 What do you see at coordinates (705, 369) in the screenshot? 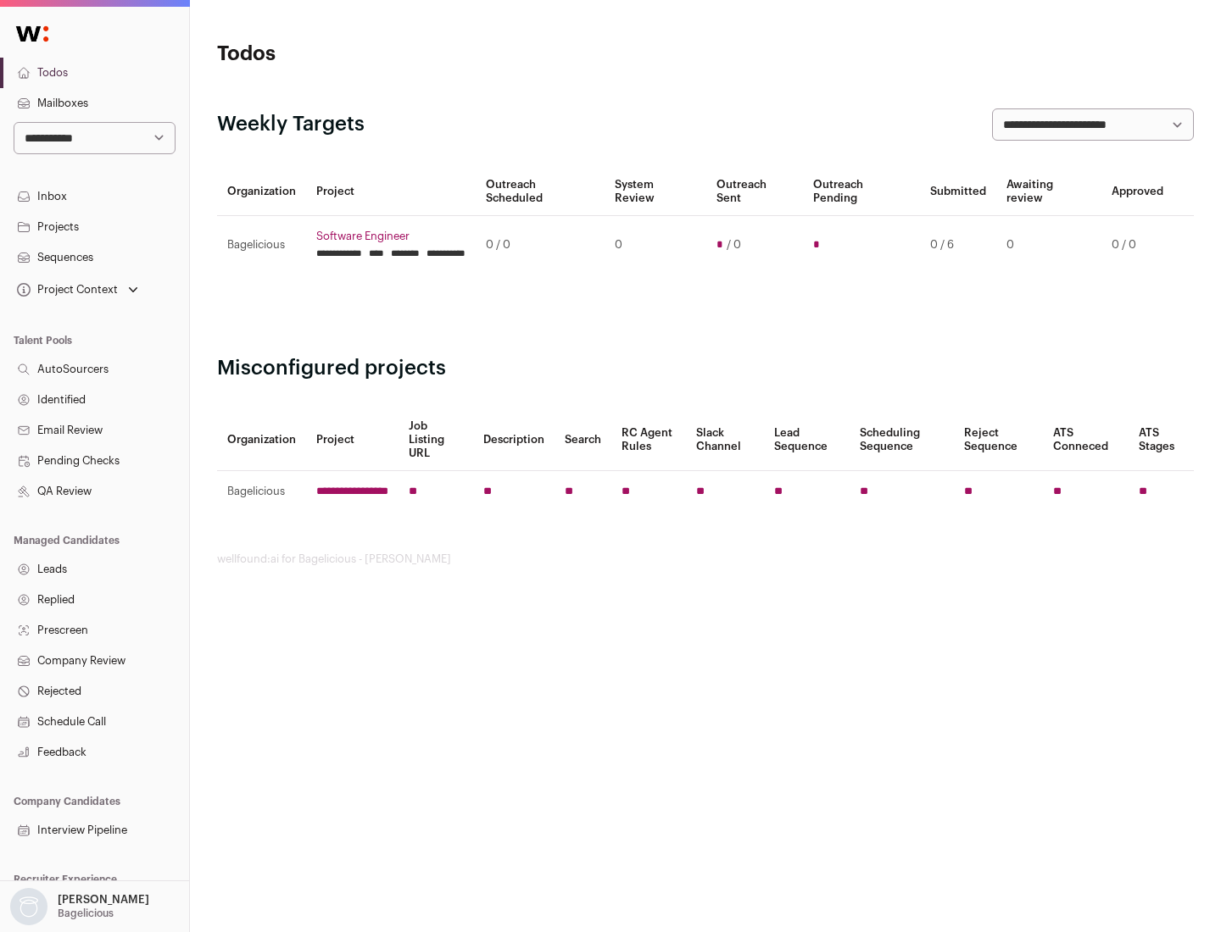
I see `h2: Misconfigured projects` at bounding box center [705, 369].